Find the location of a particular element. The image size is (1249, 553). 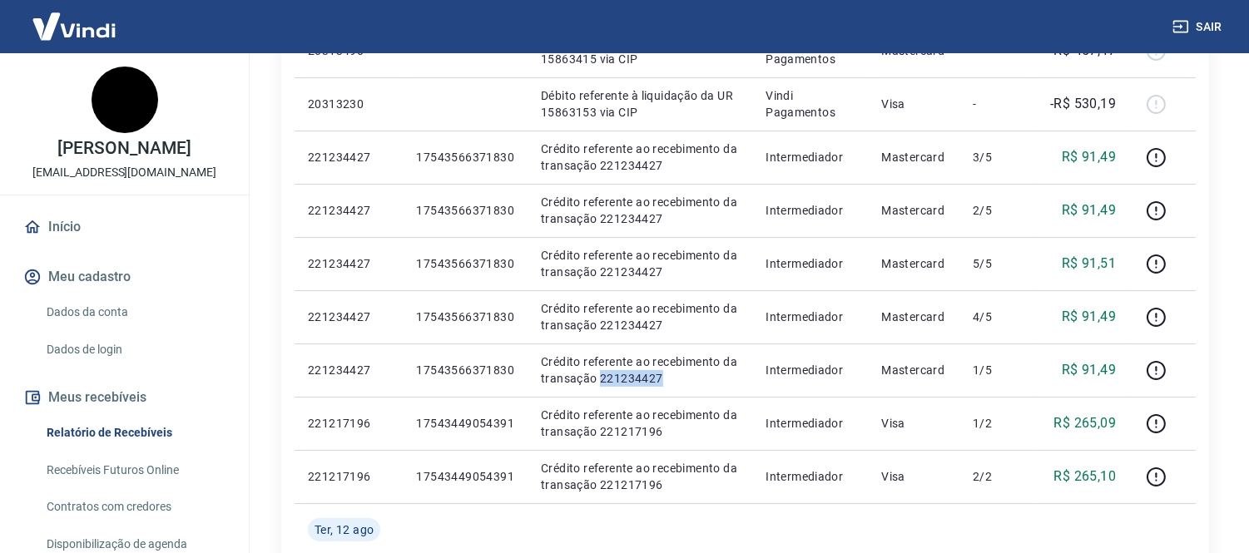

button: Sair is located at coordinates (1199, 27).